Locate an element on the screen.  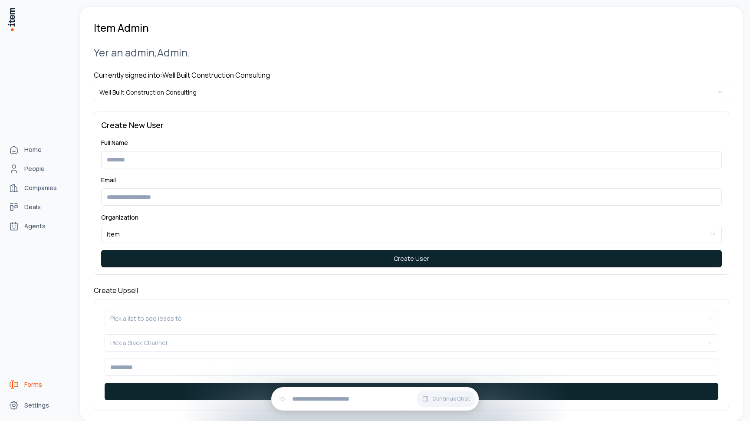
h3: Create New User is located at coordinates (411, 125).